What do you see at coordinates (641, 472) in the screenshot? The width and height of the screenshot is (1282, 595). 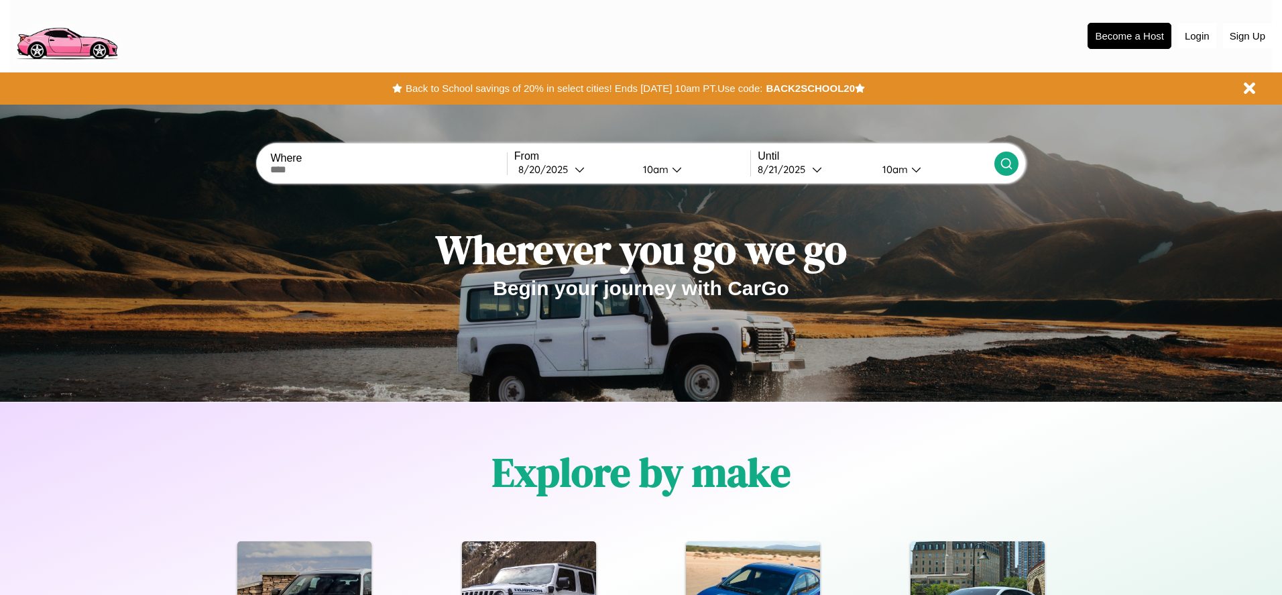 I see `h1: Explore by make` at bounding box center [641, 472].